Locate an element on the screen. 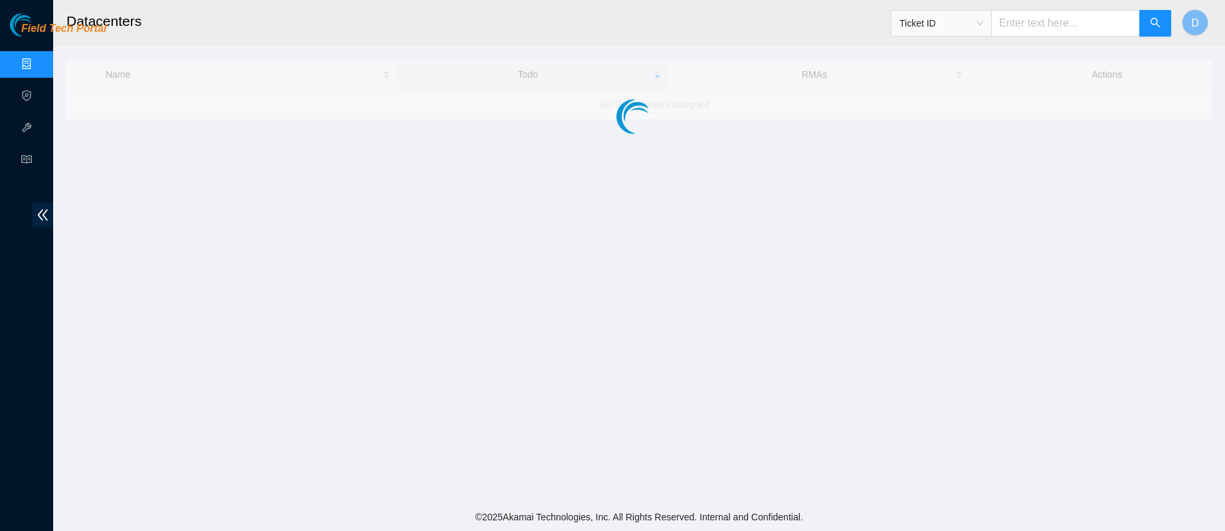 This screenshot has height=531, width=1225. input: Enter text here... is located at coordinates (1065, 23).